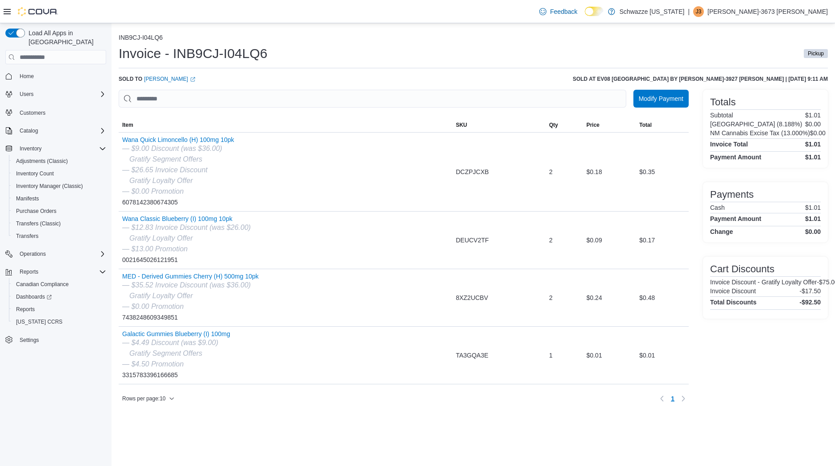  I want to click on span: Settings, so click(29, 340).